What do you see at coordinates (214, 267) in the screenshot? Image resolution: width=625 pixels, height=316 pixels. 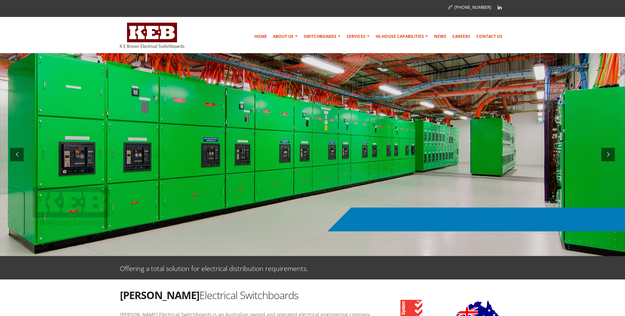 I see `p: Offering a total solution for electrical distribution requirements.` at bounding box center [214, 267].